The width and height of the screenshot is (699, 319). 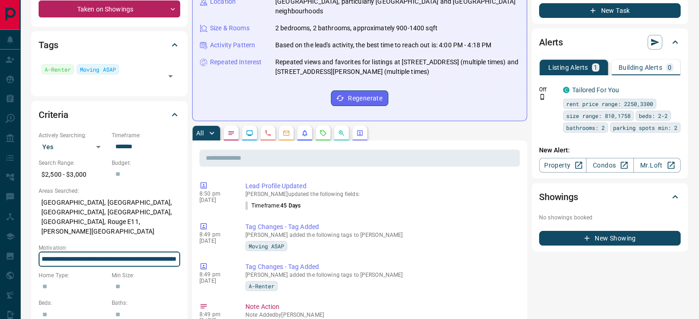 What do you see at coordinates (585, 128) in the screenshot?
I see `span: bathrooms: 2` at bounding box center [585, 128].